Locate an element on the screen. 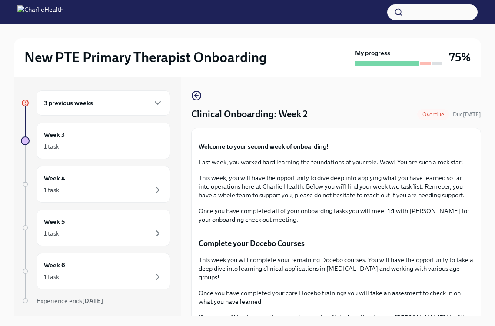  p: This week, you will have the opportunity to dive deep into applying what you have learned so far ... is located at coordinates (336, 187).